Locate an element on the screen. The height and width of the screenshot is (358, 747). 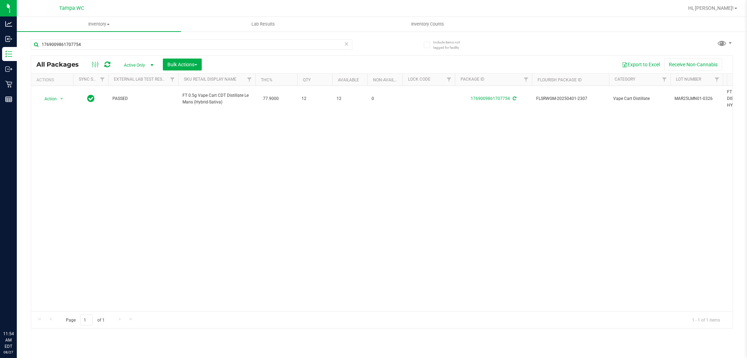
a: Lab Results is located at coordinates (263, 24).